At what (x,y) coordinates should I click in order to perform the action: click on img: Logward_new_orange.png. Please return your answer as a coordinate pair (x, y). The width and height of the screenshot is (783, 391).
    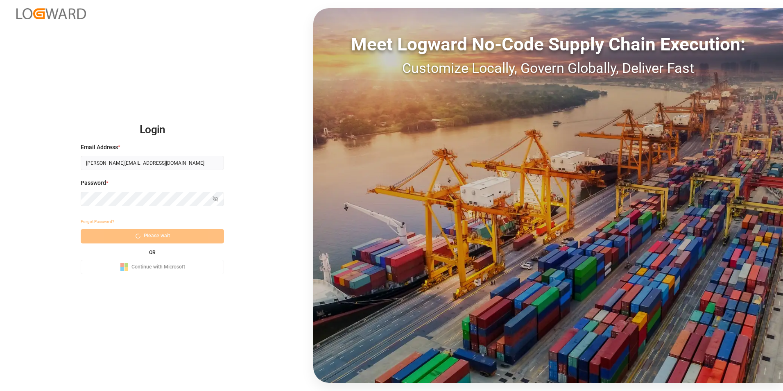
    Looking at the image, I should click on (51, 14).